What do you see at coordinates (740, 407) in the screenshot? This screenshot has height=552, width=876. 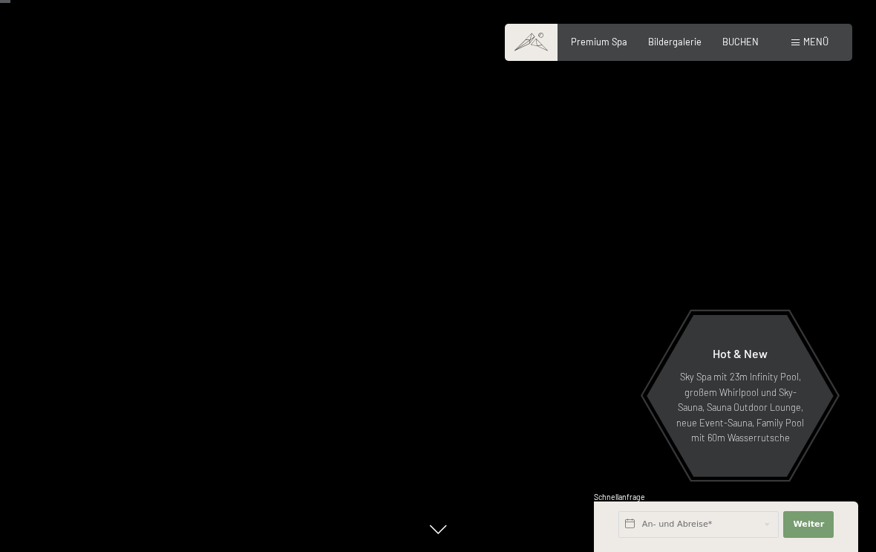 I see `p: Sky Spa mit 23m Infinity Pool, großem Whirlpool und Sky-Sauna, Sauna Outdoor Lounge, neue Event-S...` at bounding box center [740, 407].